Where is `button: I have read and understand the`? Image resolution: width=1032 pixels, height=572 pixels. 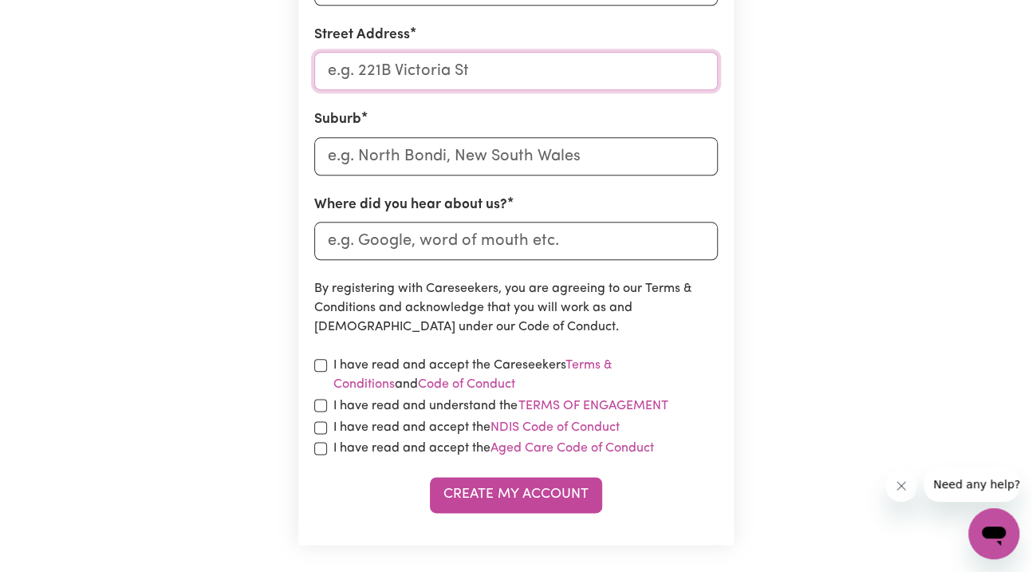
button: I have read and understand the is located at coordinates (593, 406).